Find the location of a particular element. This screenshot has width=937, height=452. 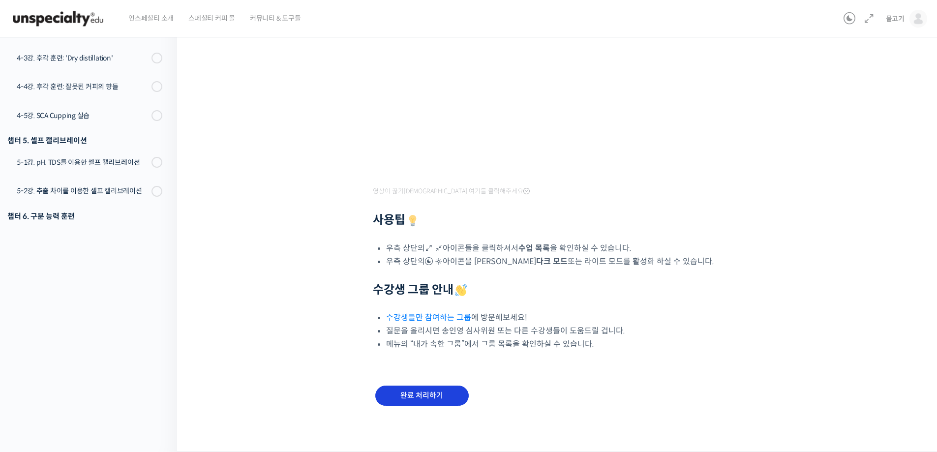

div: 5-1강. pH, TDS를 이용한 셀프 캘리브레이션 is located at coordinates (83, 162).